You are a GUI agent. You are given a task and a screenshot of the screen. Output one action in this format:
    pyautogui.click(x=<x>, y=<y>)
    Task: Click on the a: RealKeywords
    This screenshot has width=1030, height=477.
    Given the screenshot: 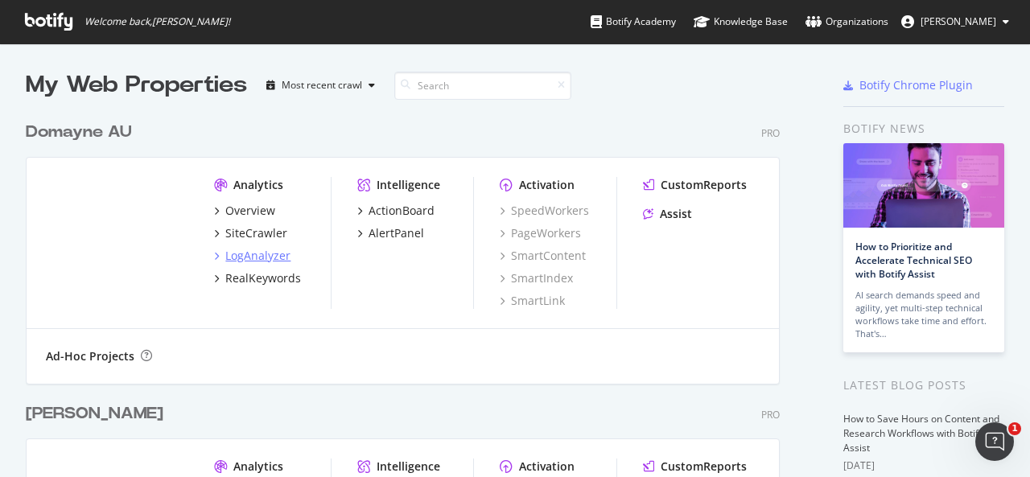 What is the action you would take?
    pyautogui.click(x=258, y=278)
    